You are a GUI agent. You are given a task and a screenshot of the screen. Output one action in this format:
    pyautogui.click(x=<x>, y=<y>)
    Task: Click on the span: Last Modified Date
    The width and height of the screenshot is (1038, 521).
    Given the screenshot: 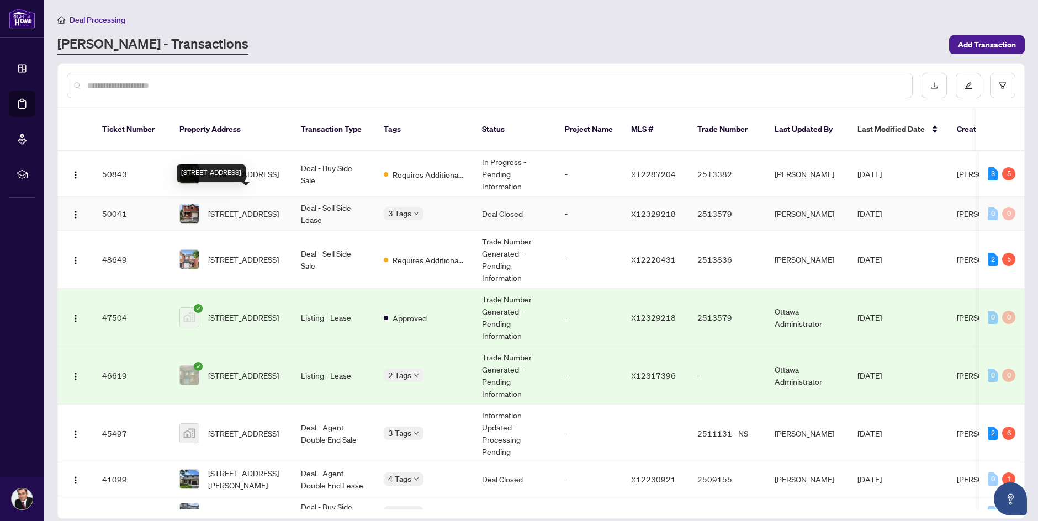 What is the action you would take?
    pyautogui.click(x=891, y=129)
    